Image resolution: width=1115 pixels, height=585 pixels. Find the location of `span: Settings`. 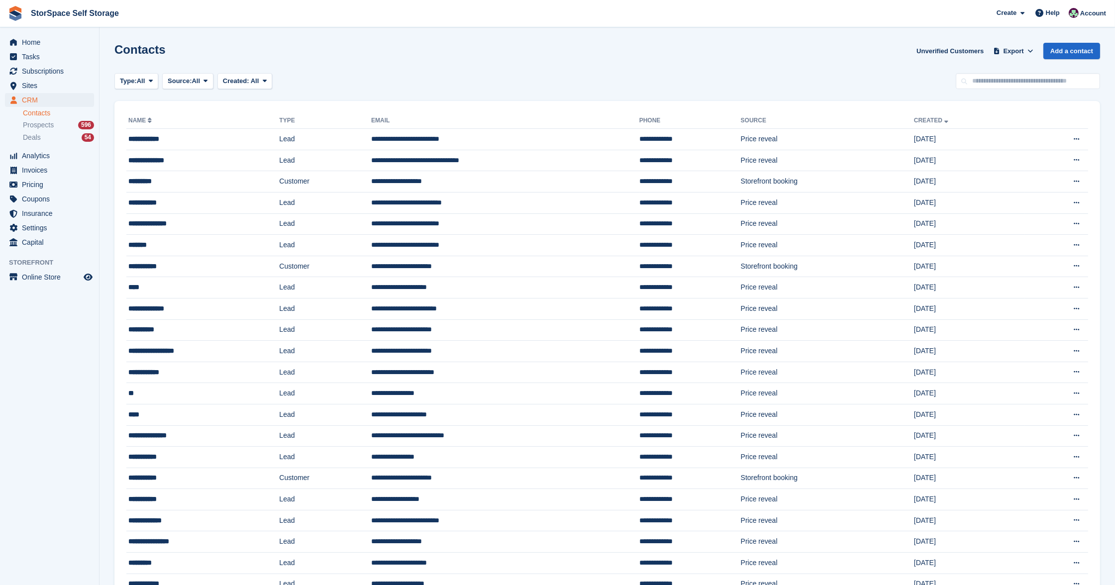

span: Settings is located at coordinates (52, 228).